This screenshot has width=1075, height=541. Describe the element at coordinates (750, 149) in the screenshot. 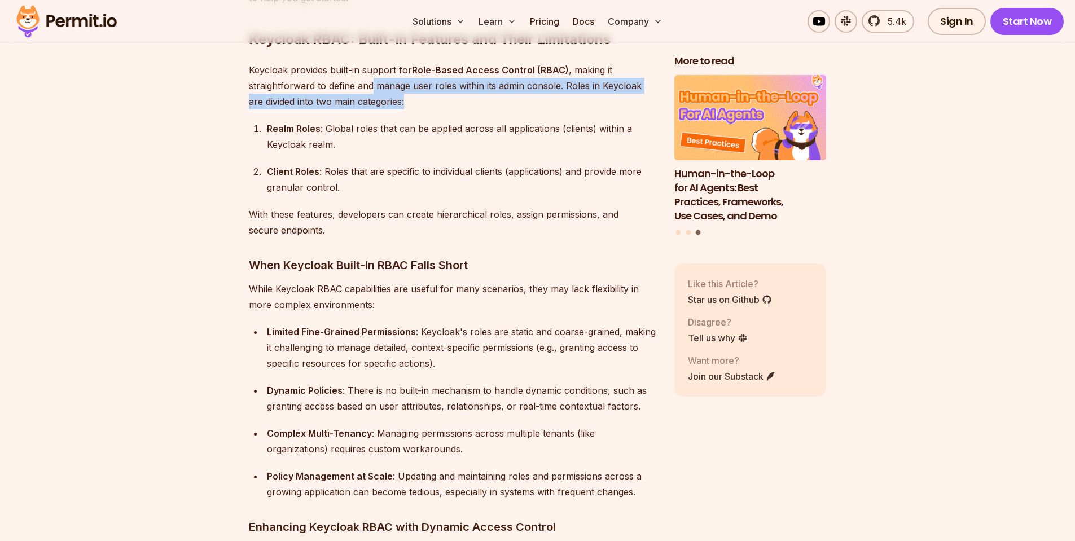

I see `li: 3 of 3` at that location.